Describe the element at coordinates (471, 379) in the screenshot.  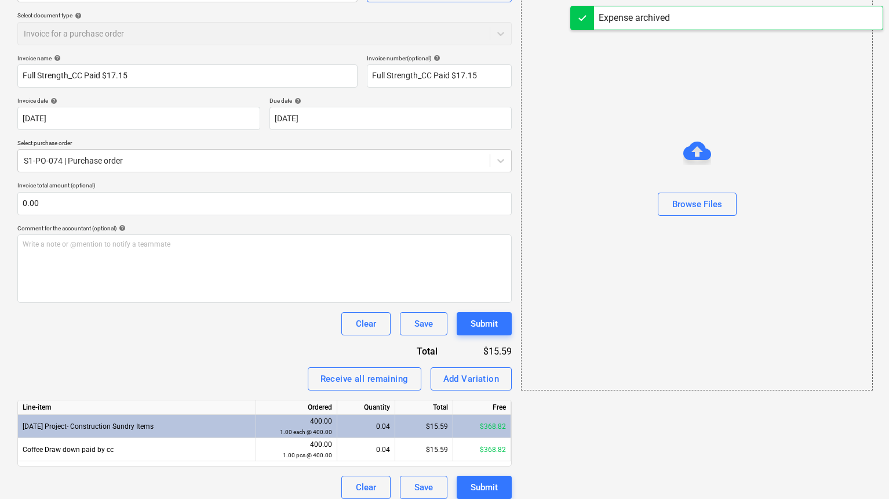
I see `div: Add Variation` at that location.